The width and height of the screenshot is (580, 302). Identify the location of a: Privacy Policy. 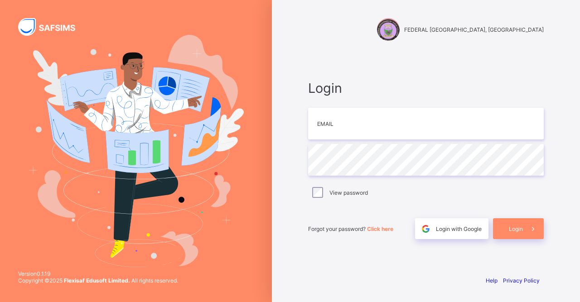
(521, 281).